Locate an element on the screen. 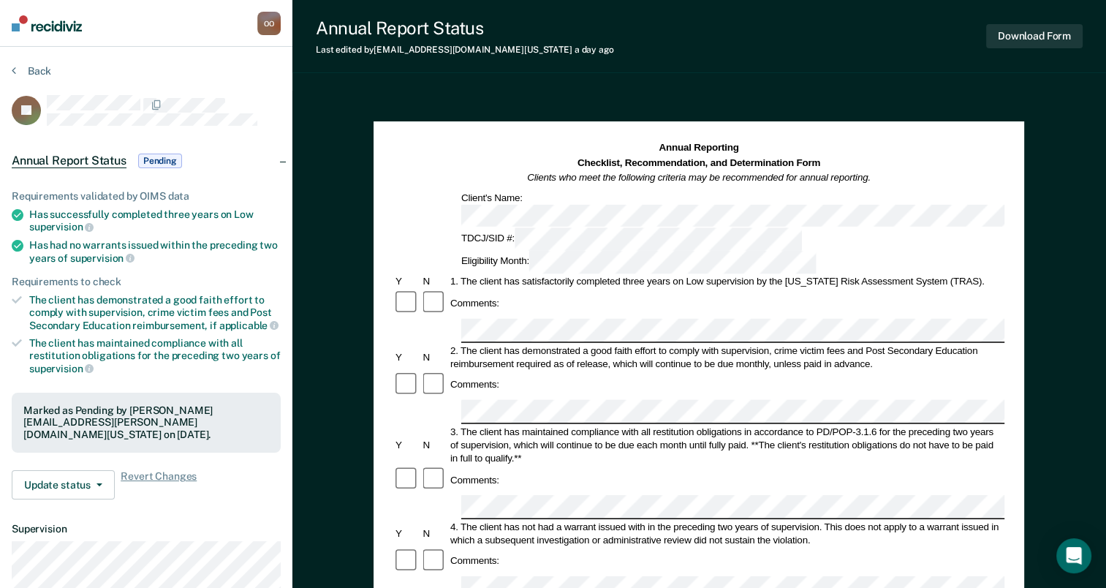 The height and width of the screenshot is (588, 1106). em: Clients who meet the following criteria may be recommended for annual reporting. is located at coordinates (700, 177).